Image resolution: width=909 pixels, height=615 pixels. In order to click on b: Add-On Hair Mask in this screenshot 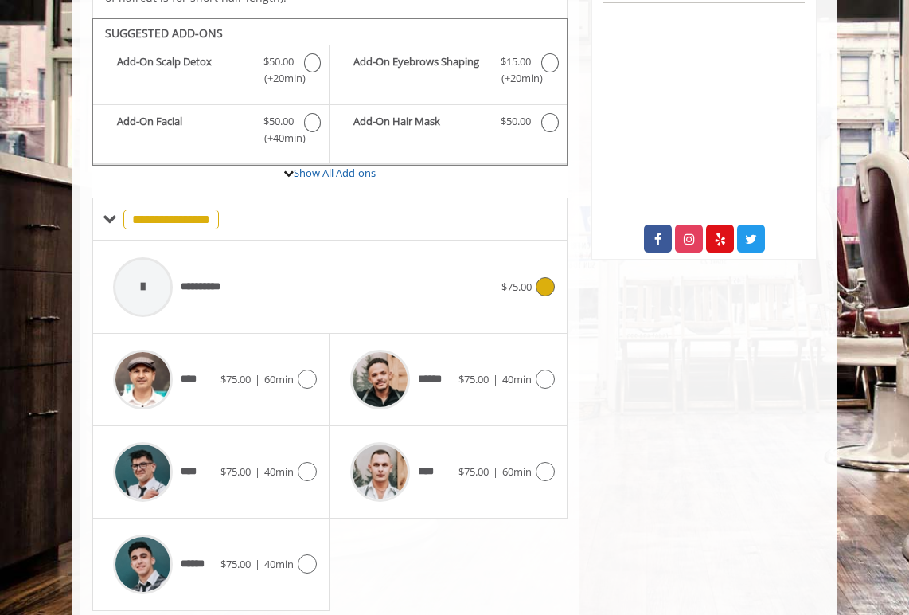, I will do `click(422, 123)`.